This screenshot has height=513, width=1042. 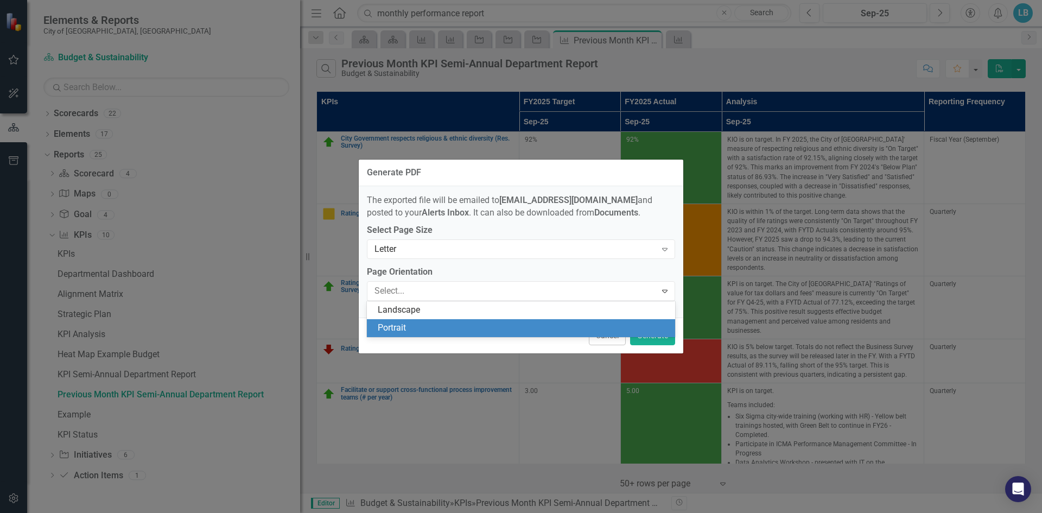 What do you see at coordinates (1018, 489) in the screenshot?
I see `div: Open Intercom Messenger` at bounding box center [1018, 489].